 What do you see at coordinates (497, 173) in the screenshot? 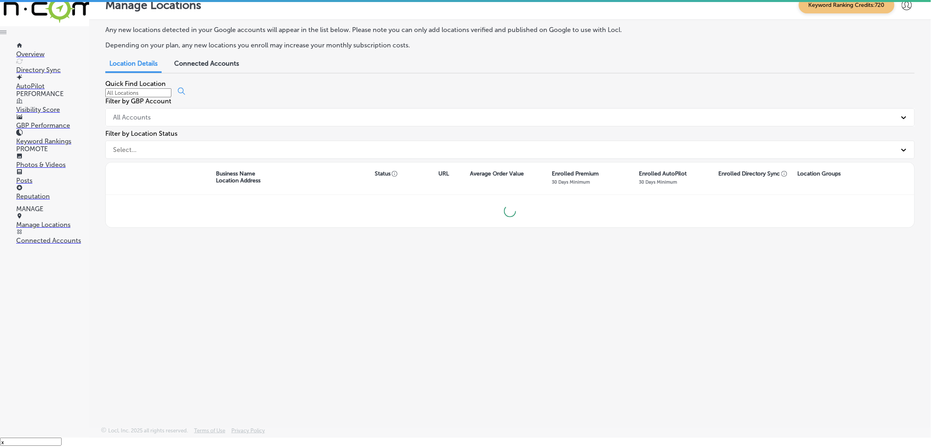
I see `p: Average Order Value` at bounding box center [497, 173].